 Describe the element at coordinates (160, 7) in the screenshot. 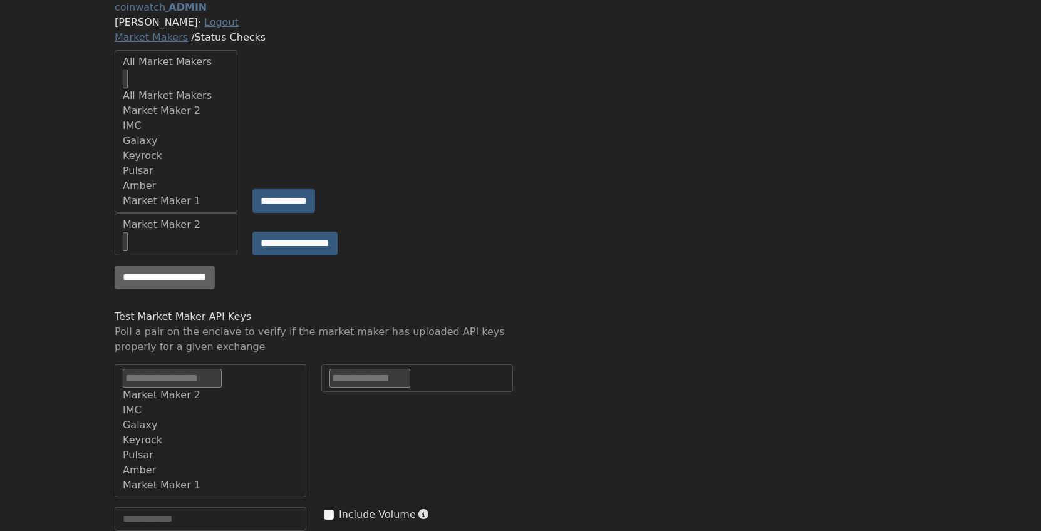

I see `a: coinwatch ADMIN` at that location.